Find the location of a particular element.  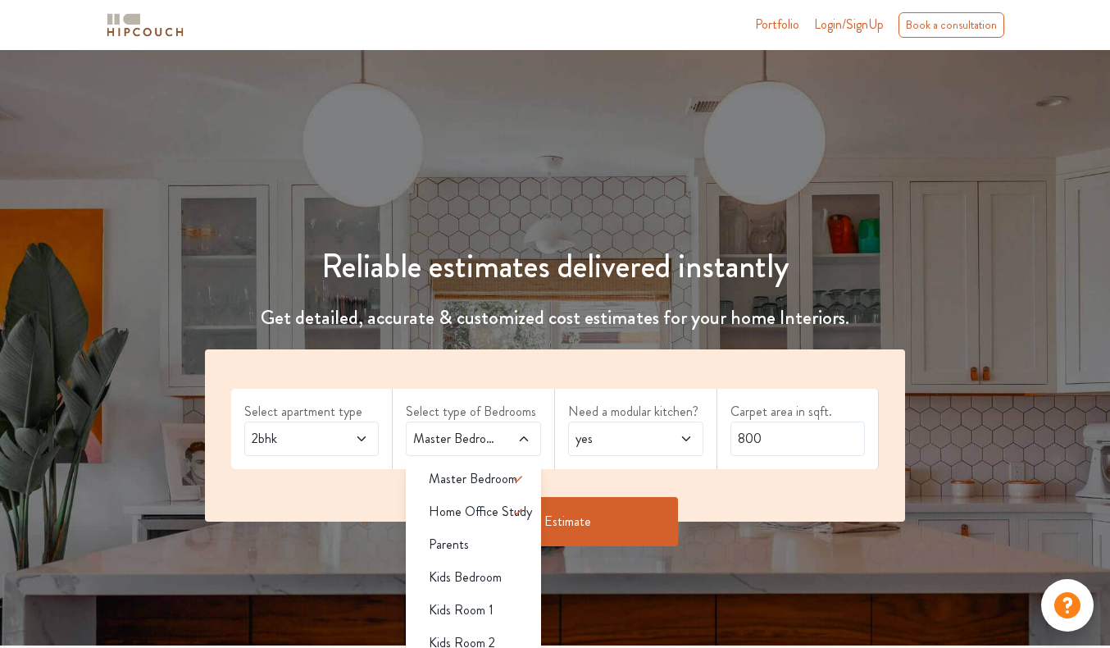

span: logo-horizontal.svg is located at coordinates (145, 25).